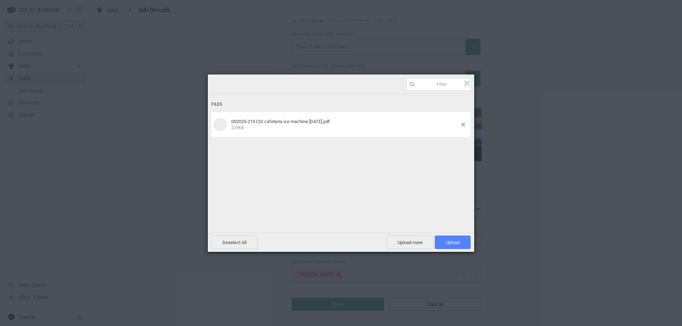 The height and width of the screenshot is (326, 682). Describe the element at coordinates (341, 104) in the screenshot. I see `div: Files` at that location.